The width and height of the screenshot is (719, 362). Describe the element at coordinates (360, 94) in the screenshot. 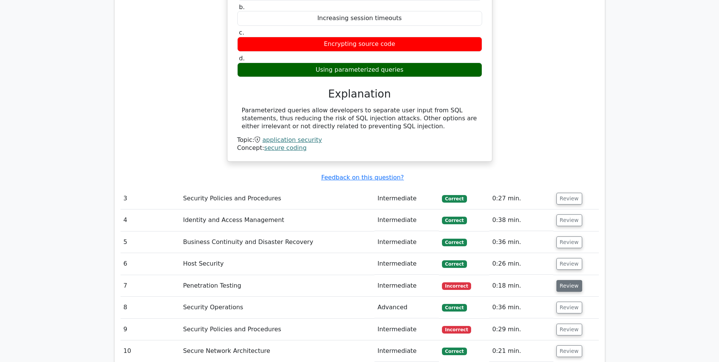

I see `h3: Explanation` at that location.